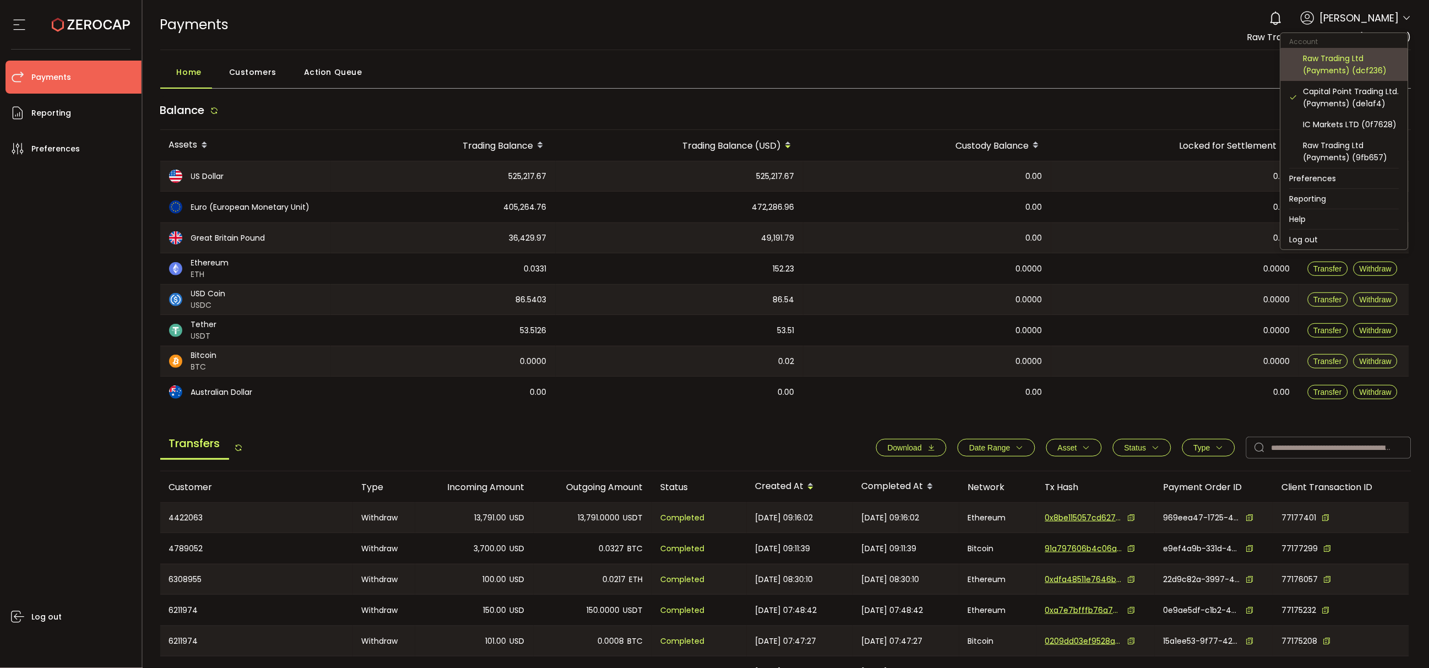  Describe the element at coordinates (593, 487) in the screenshot. I see `div: Outgoing Amount` at that location.